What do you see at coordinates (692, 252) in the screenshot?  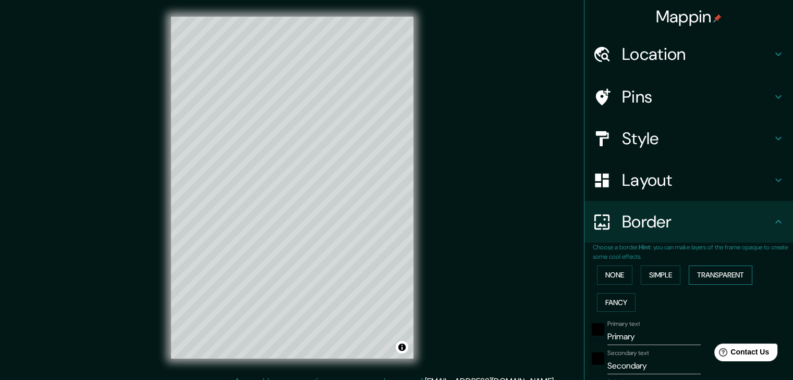 I see `p: Choose a border. : you can make layers of the frame opaque to create some cool effects.` at bounding box center [692, 252].